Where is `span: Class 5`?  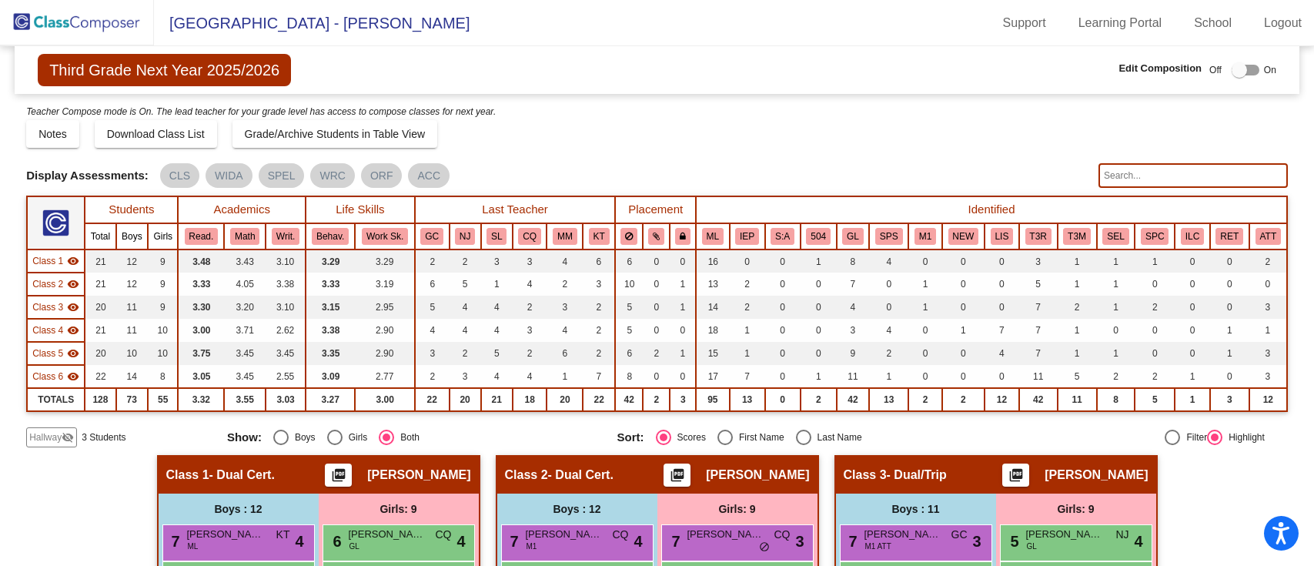 span: Class 5 is located at coordinates (48, 353).